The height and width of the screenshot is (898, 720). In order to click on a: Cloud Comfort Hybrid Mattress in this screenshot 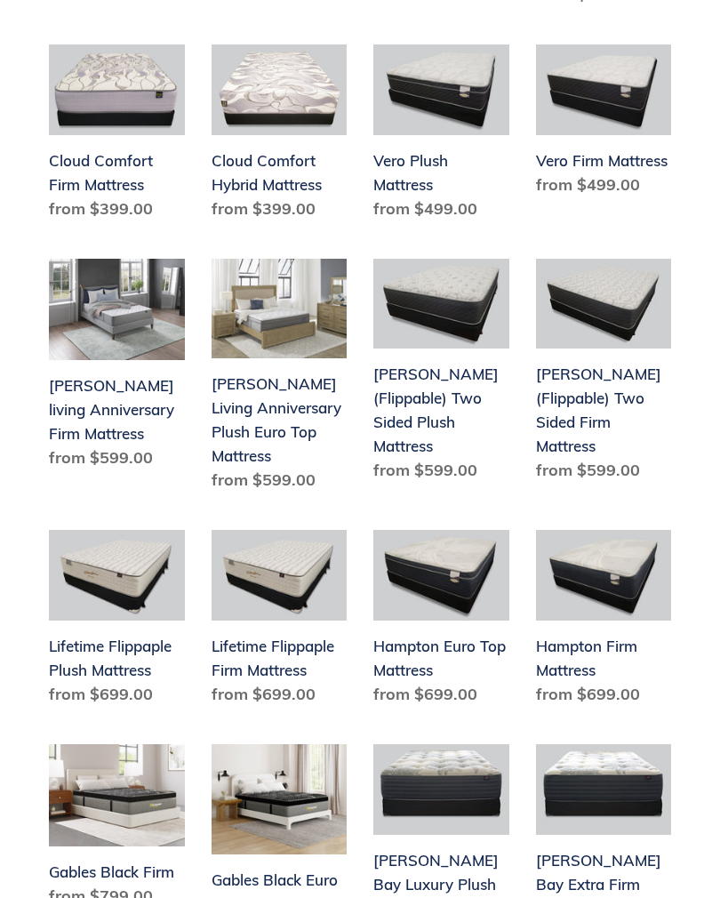, I will do `click(279, 136)`.